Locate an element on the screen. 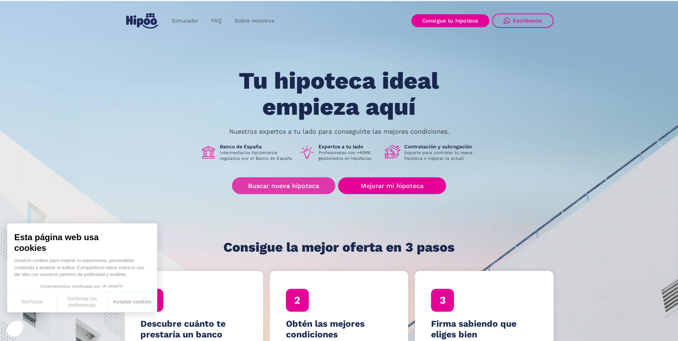  a: Mejorar mi hipoteca is located at coordinates (392, 186).